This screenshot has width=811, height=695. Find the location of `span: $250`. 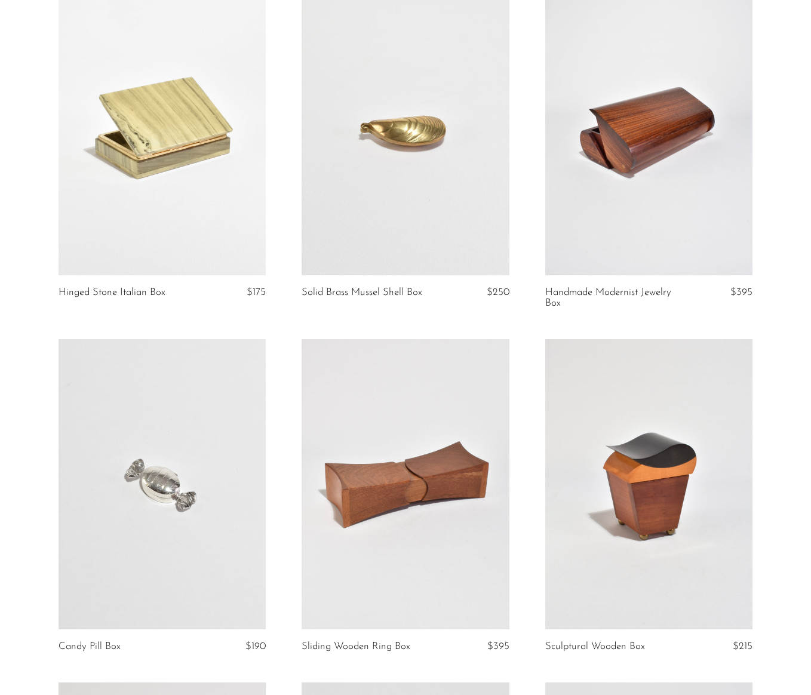

span: $250 is located at coordinates (498, 292).